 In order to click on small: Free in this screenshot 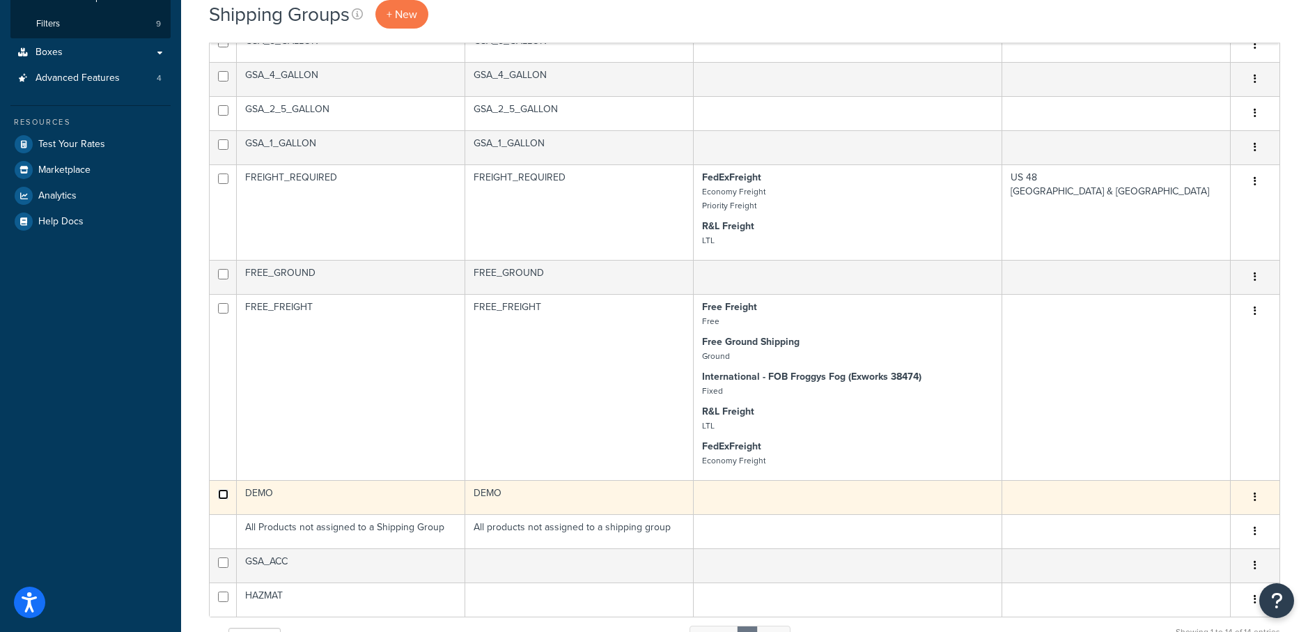, I will do `click(710, 321)`.